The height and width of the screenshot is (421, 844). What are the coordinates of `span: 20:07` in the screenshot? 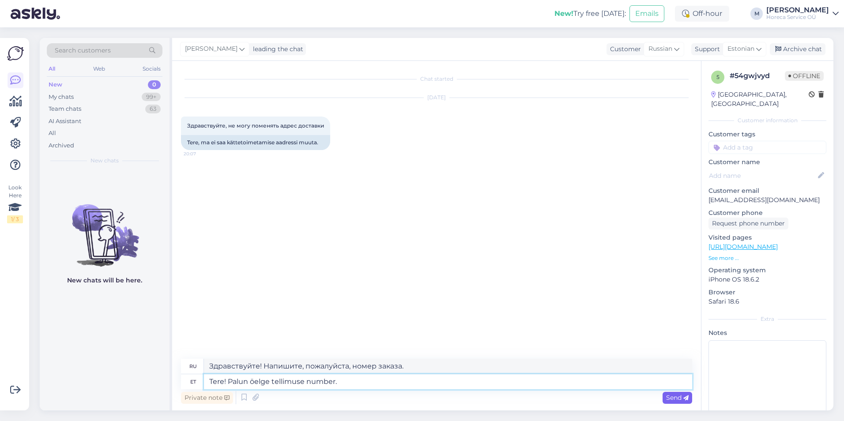 It's located at (200, 154).